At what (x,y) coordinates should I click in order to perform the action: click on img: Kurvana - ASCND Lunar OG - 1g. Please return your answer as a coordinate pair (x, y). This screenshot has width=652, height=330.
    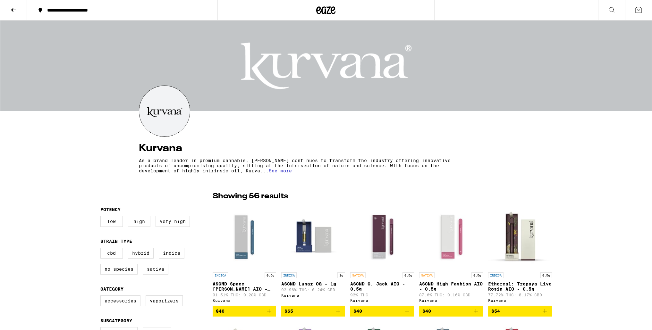
    Looking at the image, I should click on (313, 237).